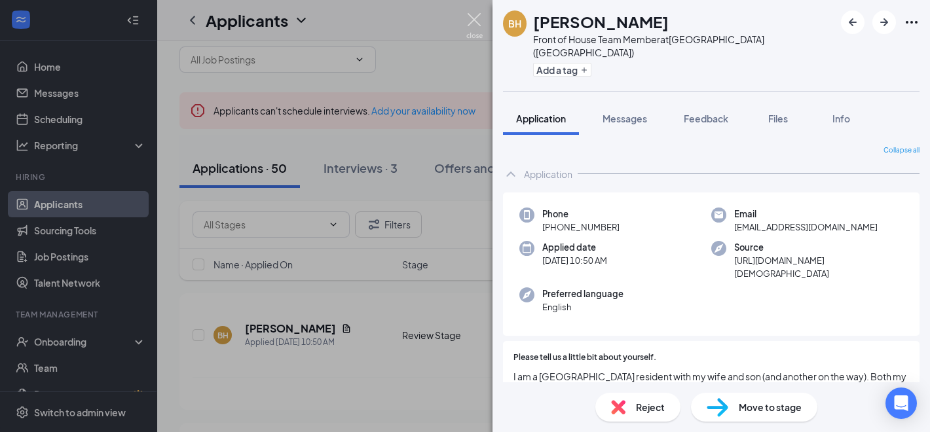  Describe the element at coordinates (625, 119) in the screenshot. I see `span: Messages` at that location.